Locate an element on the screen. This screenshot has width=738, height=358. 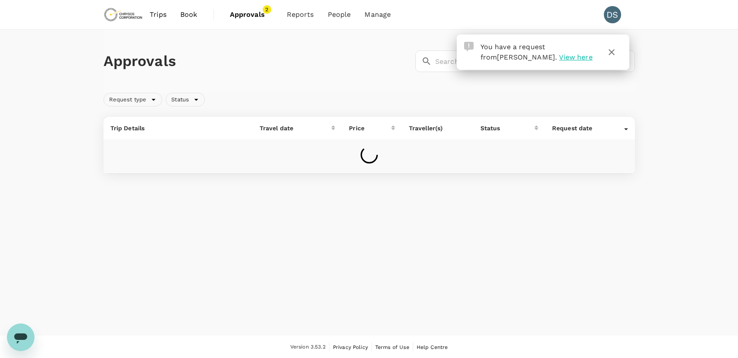
a: Terms of Use is located at coordinates (392, 347).